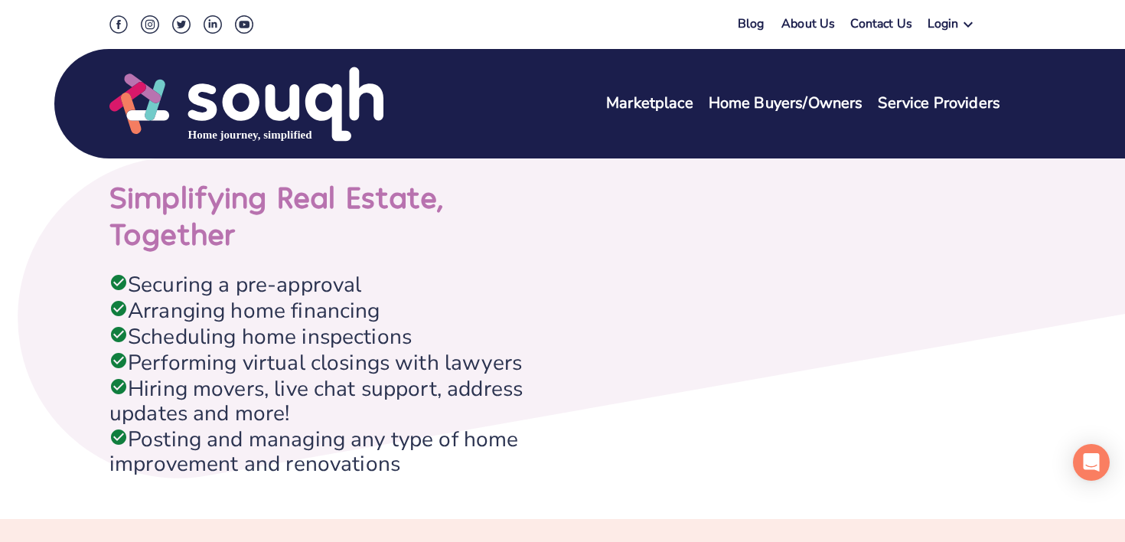 This screenshot has width=1125, height=542. Describe the element at coordinates (119, 24) in the screenshot. I see `img: Facebook Social Icon` at that location.